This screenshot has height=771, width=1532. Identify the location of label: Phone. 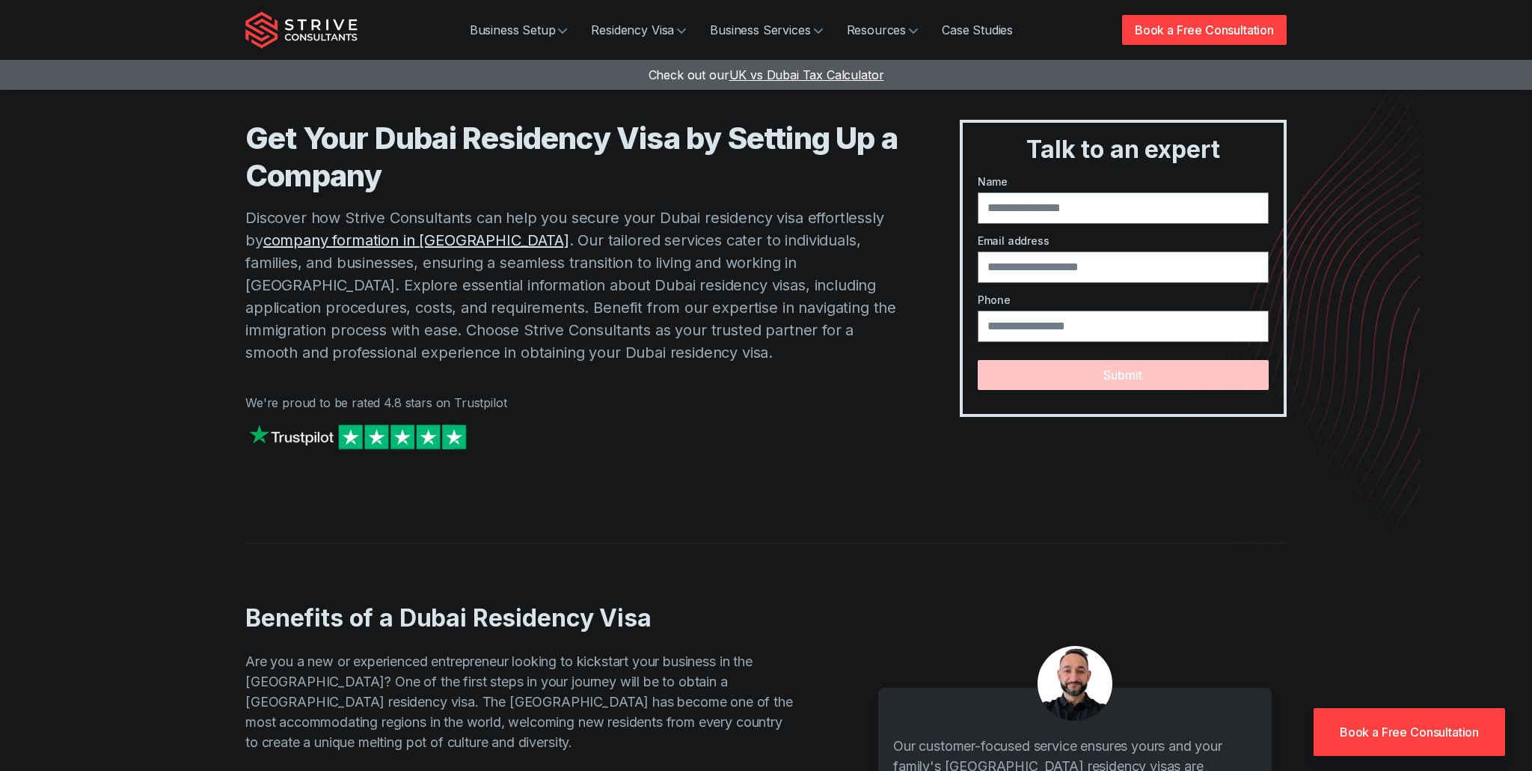
(1123, 299).